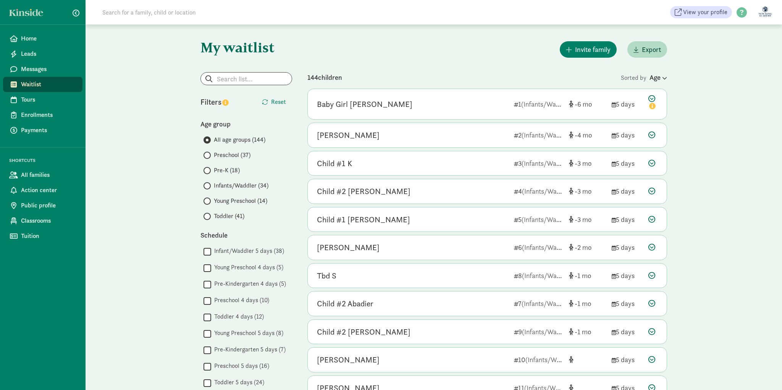  I want to click on span: Tours, so click(48, 100).